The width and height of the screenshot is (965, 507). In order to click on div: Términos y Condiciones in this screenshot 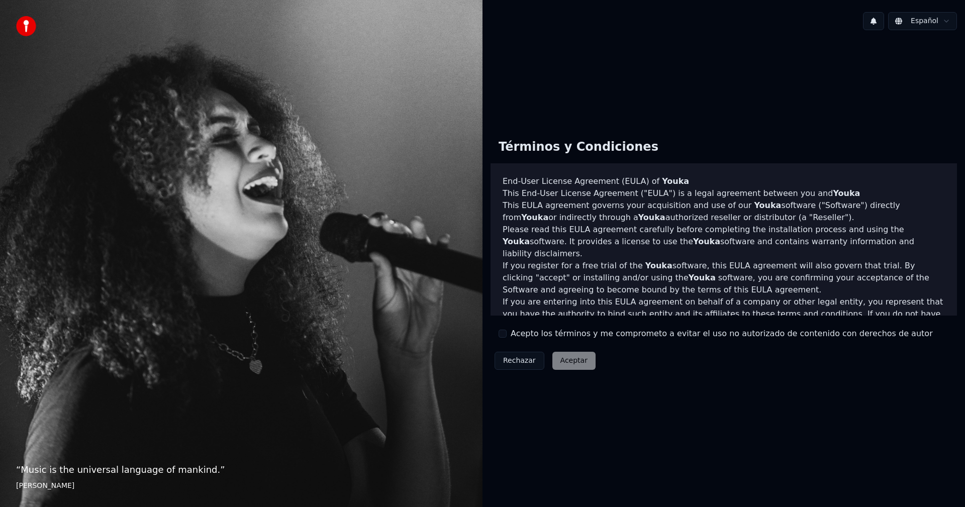, I will do `click(578, 147)`.